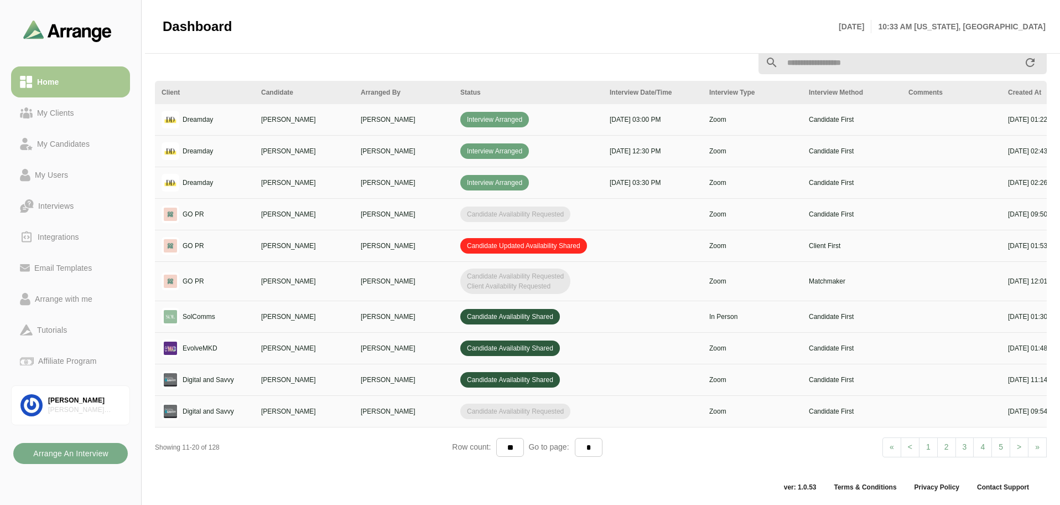  What do you see at coordinates (303, 447) in the screenshot?
I see `div: Showing 11-20 of 128` at bounding box center [303, 447].